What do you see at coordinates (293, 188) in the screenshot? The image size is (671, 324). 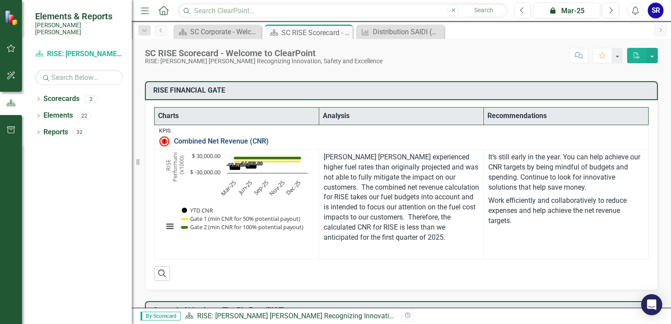 I see `text: Dec-25` at bounding box center [293, 188].